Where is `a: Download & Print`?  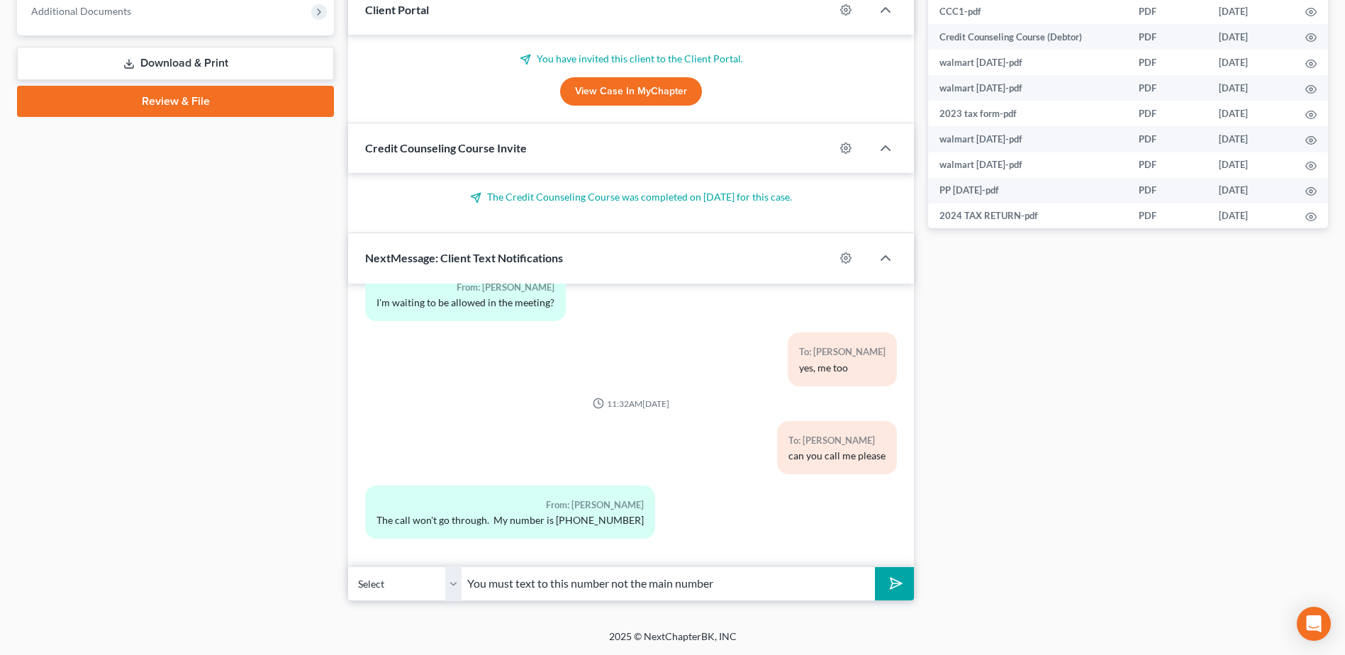 a: Download & Print is located at coordinates (175, 63).